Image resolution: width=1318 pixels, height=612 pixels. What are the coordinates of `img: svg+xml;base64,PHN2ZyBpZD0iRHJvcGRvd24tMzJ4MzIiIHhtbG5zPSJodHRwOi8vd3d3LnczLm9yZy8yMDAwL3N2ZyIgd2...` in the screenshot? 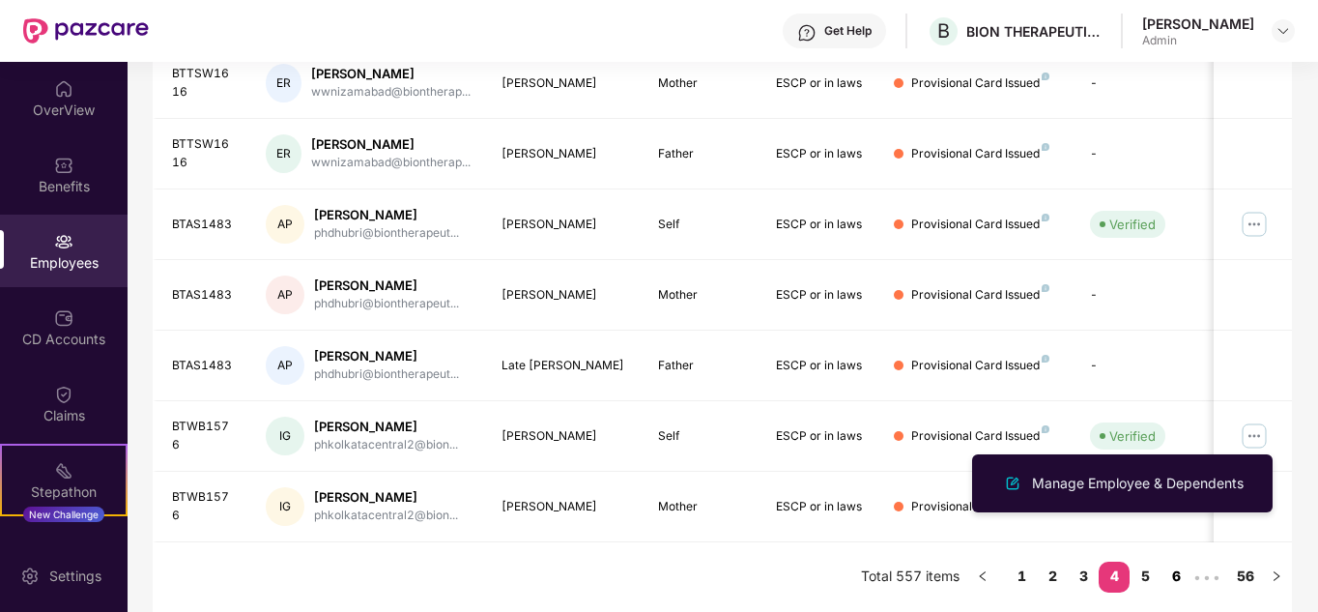 It's located at (1283, 31).